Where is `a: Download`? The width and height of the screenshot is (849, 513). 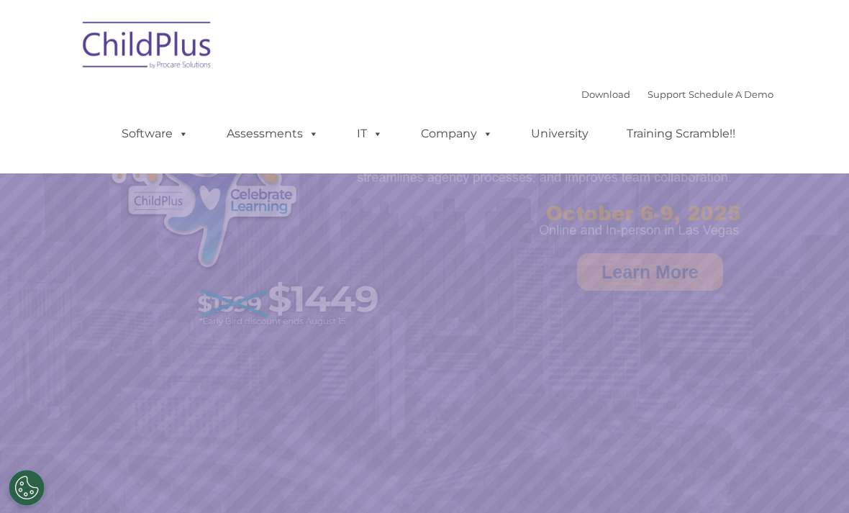
a: Download is located at coordinates (606, 94).